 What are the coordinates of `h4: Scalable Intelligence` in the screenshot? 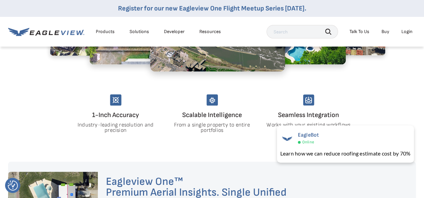 It's located at (212, 115).